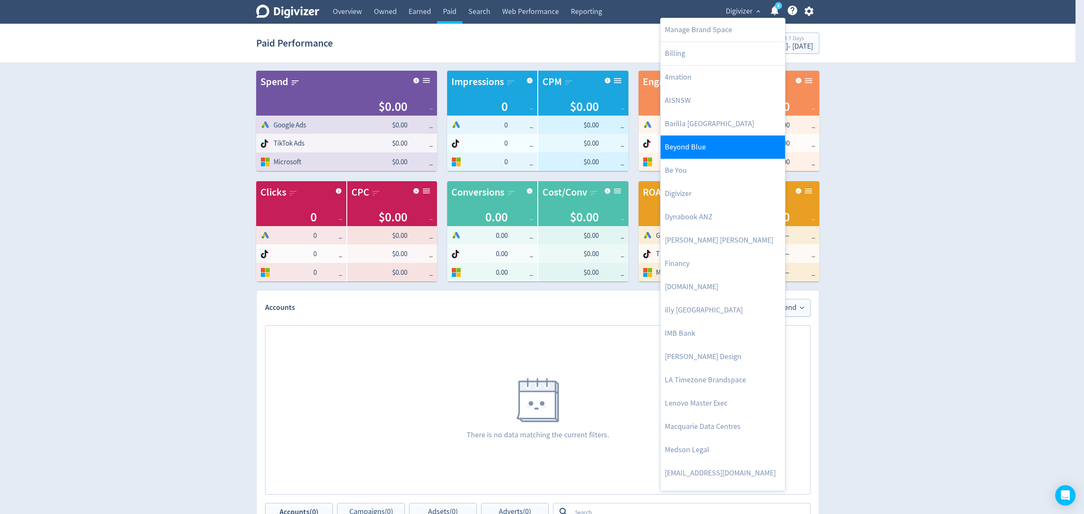 The width and height of the screenshot is (1084, 514). I want to click on a: LA Timezone Brandspace, so click(723, 380).